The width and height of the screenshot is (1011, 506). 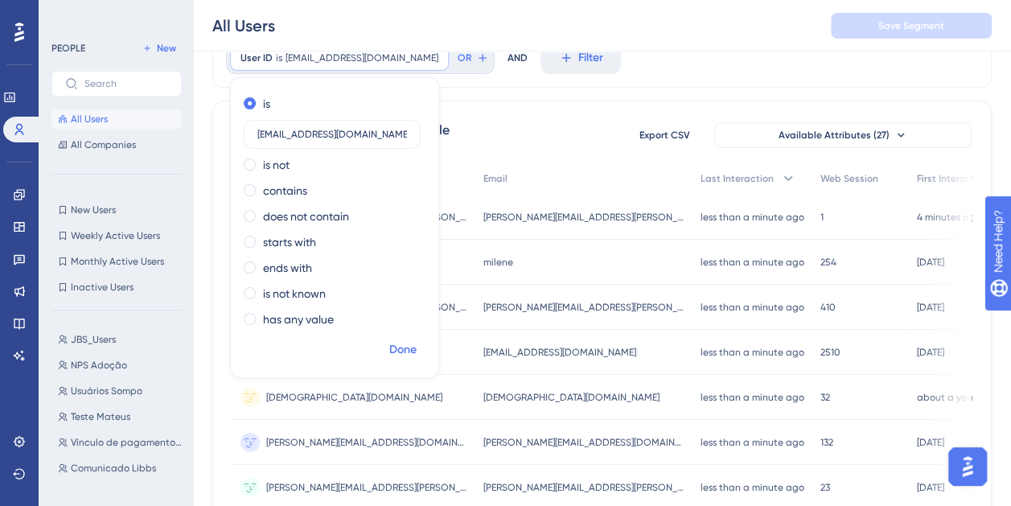 What do you see at coordinates (68, 48) in the screenshot?
I see `div: PEOPLE` at bounding box center [68, 48].